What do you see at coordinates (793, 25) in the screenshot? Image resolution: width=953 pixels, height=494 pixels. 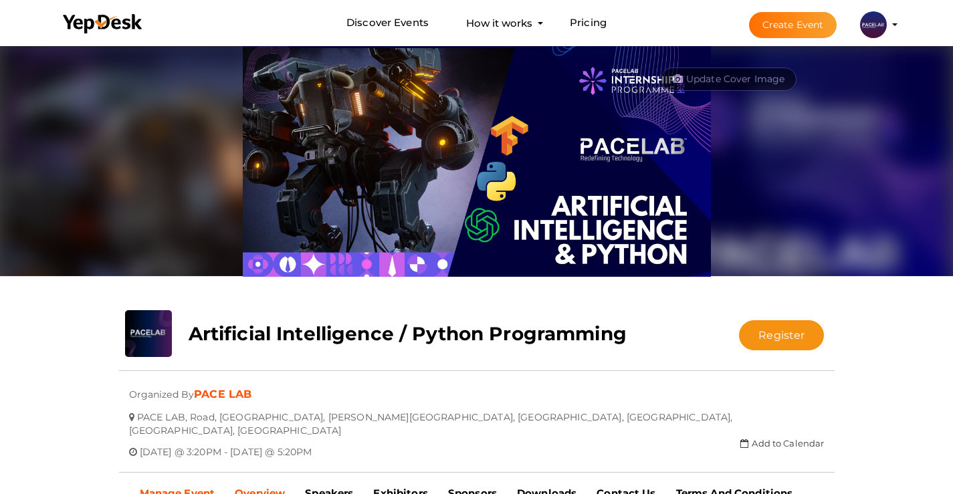 I see `button: Create Event` at bounding box center [793, 25].